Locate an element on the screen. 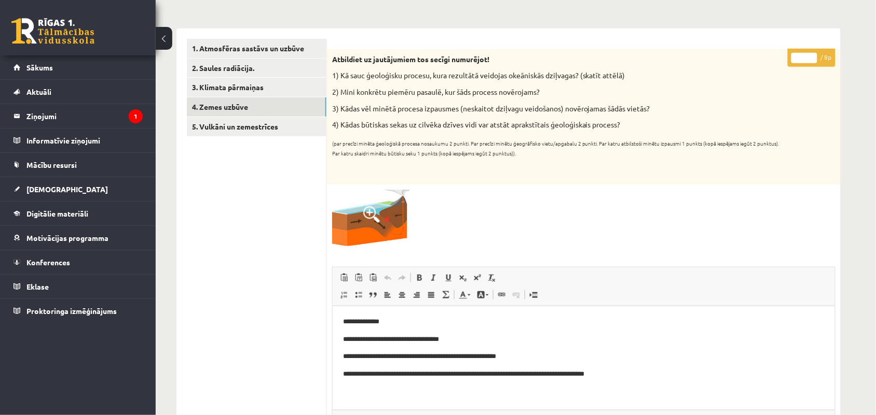 This screenshot has width=876, height=415. body: Bagātinātā teksta redaktors, wiswyg-editor-47433903658140-1758350886-498 is located at coordinates (251, 16).